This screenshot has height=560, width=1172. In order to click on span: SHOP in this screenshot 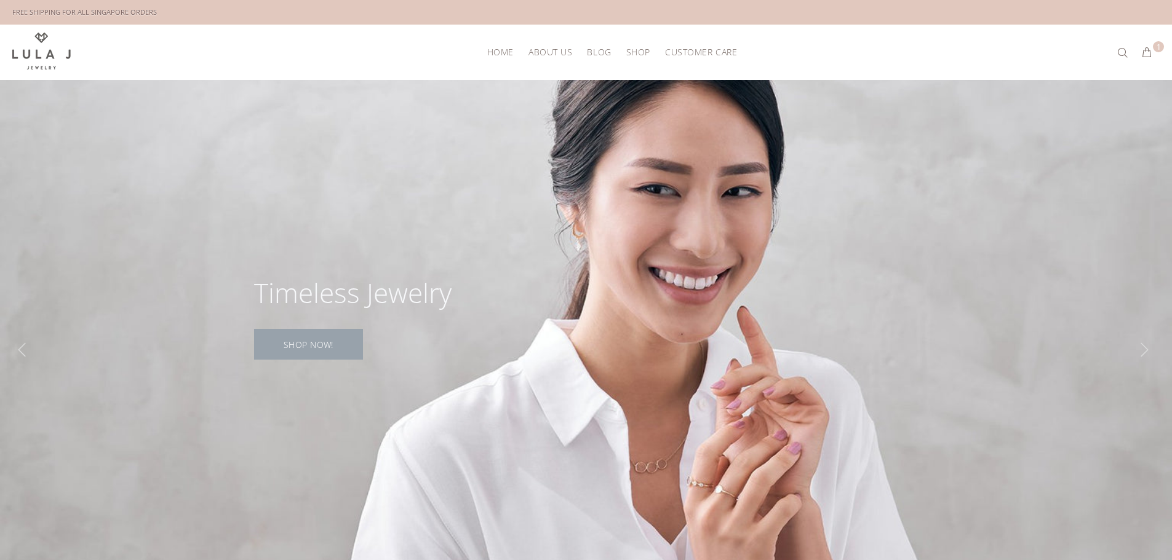, I will do `click(638, 52)`.